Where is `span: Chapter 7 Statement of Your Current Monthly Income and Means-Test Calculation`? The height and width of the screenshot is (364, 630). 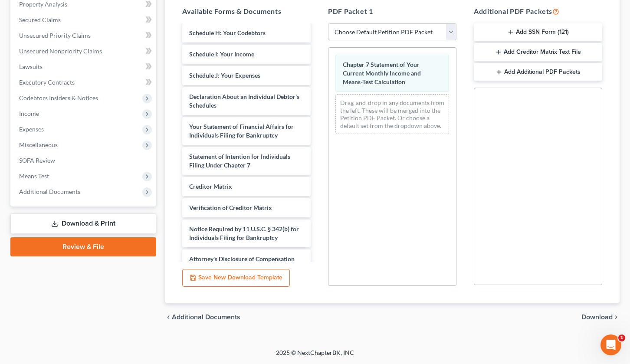
span: Chapter 7 Statement of Your Current Monthly Income and Means-Test Calculation is located at coordinates (382, 73).